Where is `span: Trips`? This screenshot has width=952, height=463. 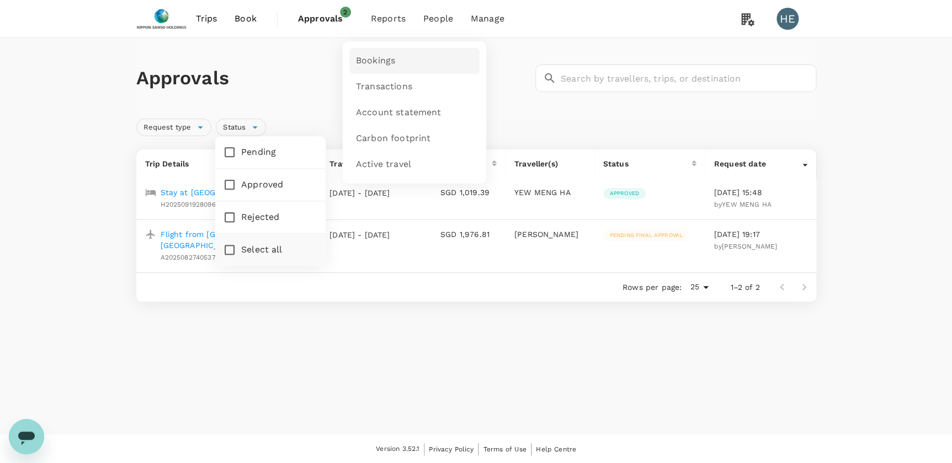
span: Trips is located at coordinates (206, 19).